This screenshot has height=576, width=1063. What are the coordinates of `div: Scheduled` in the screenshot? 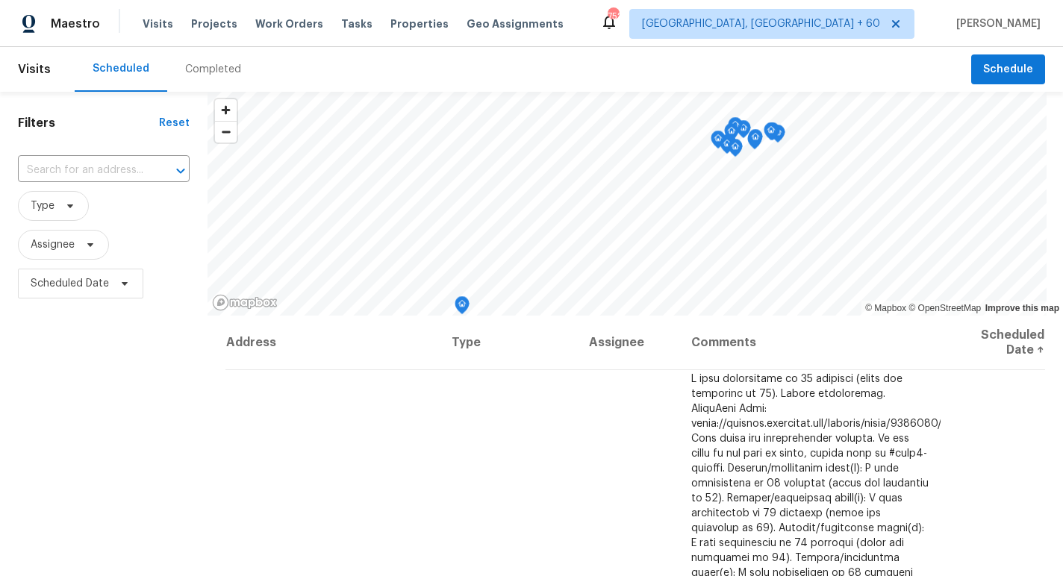 It's located at (121, 69).